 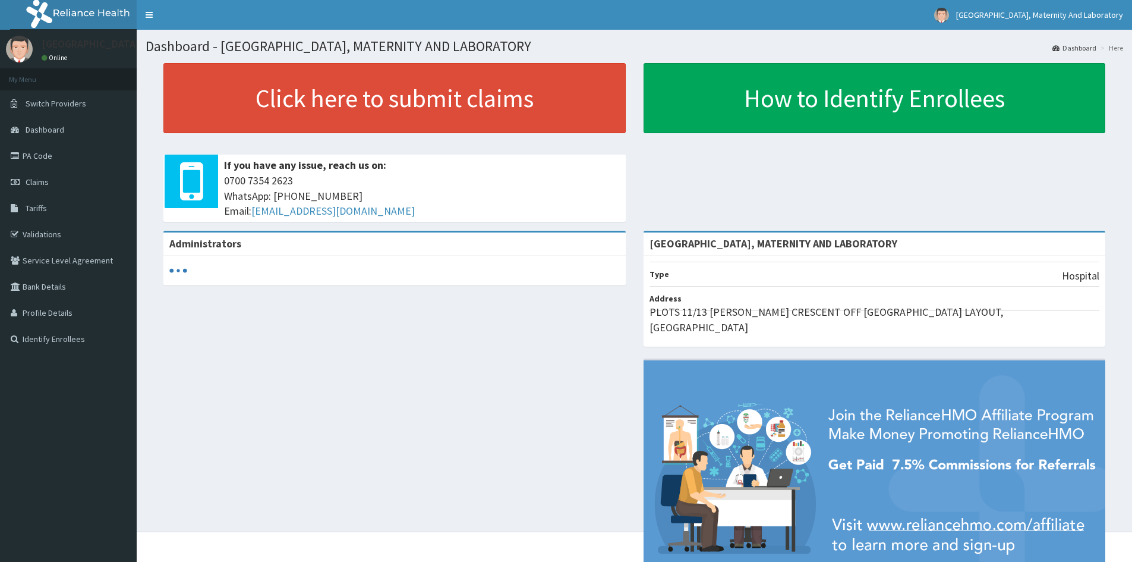 What do you see at coordinates (56, 103) in the screenshot?
I see `span: Switch Providers` at bounding box center [56, 103].